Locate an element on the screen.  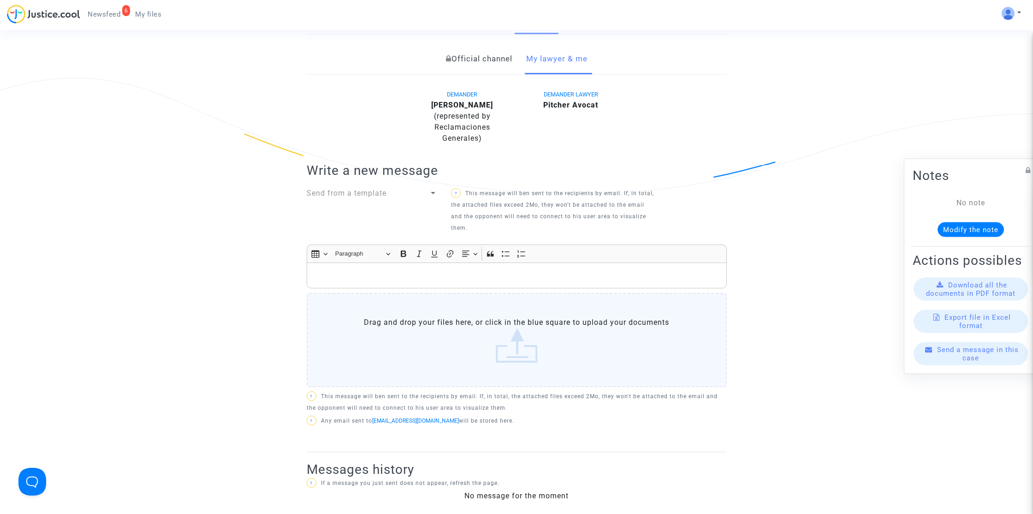
p: If a message you just sent does not appear, refresh the page. is located at coordinates (517, 483).